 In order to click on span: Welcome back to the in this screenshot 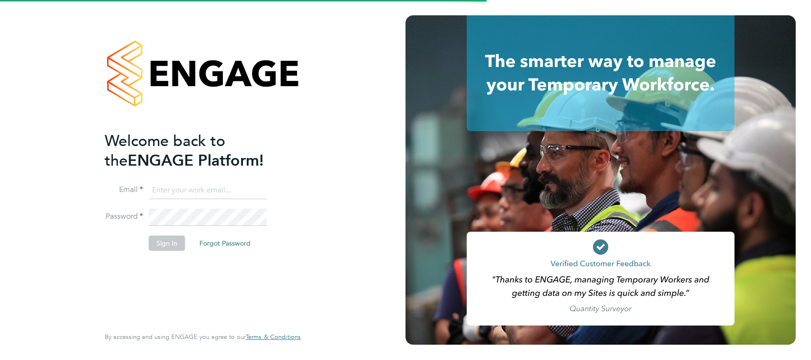, I will do `click(165, 151)`.